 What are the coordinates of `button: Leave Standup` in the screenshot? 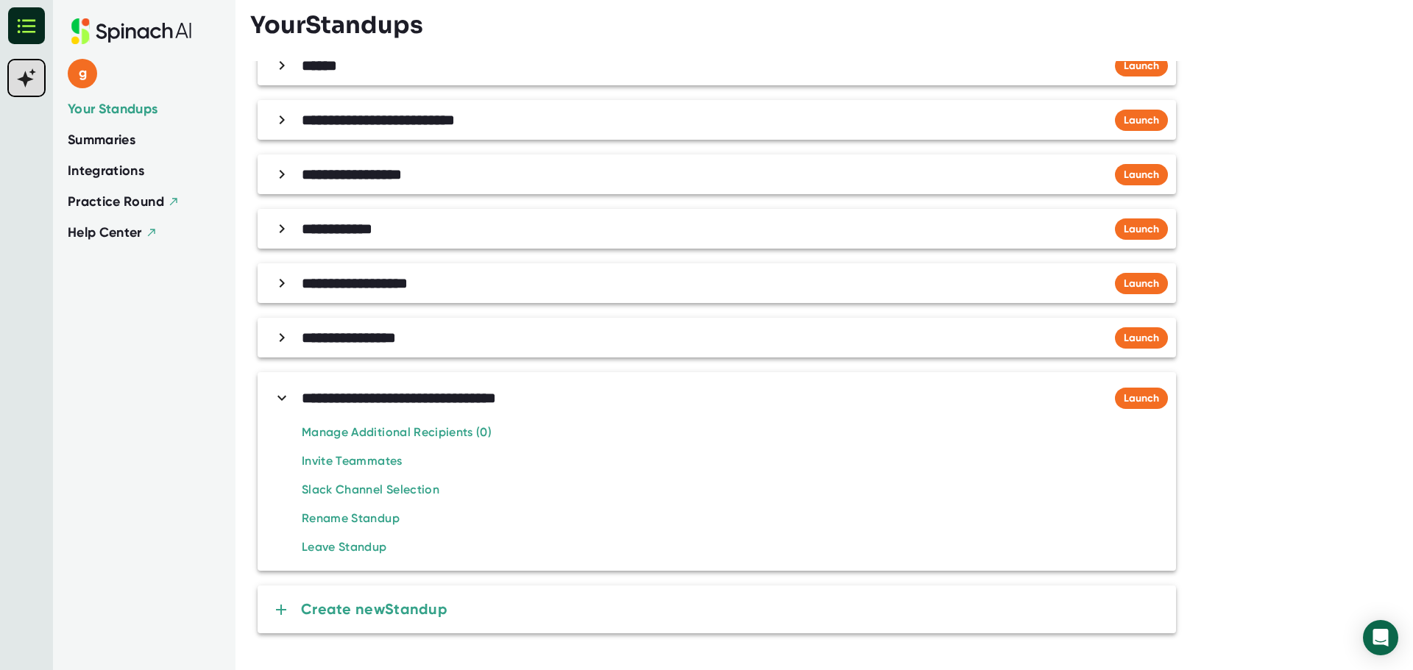 It's located at (344, 548).